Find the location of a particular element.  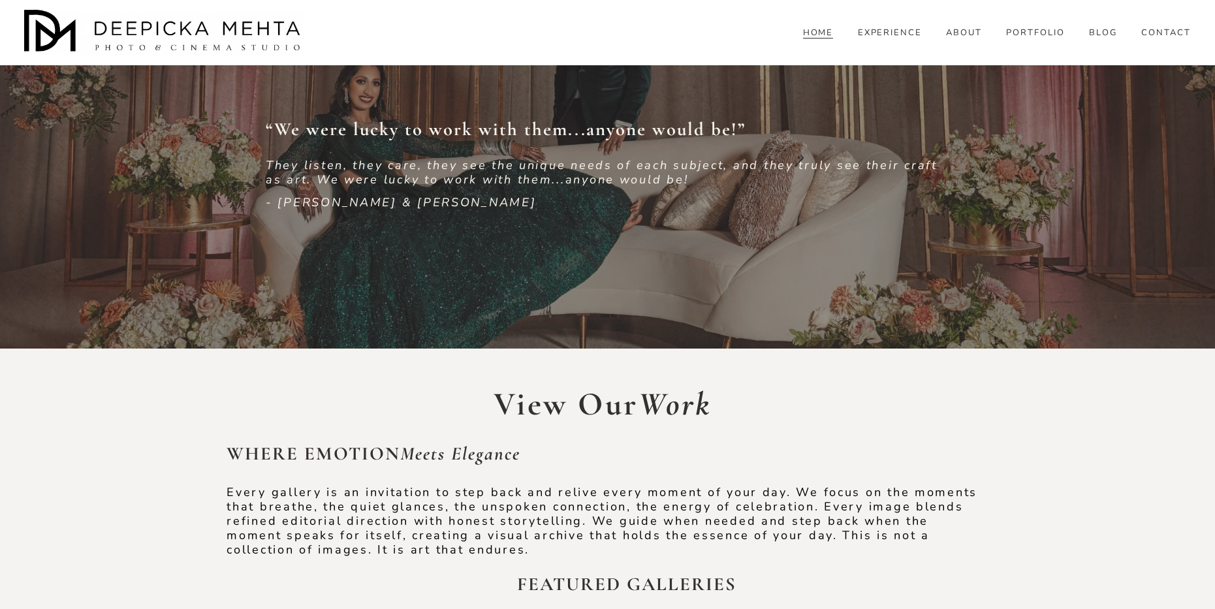

a: CONTACT is located at coordinates (1166, 33).